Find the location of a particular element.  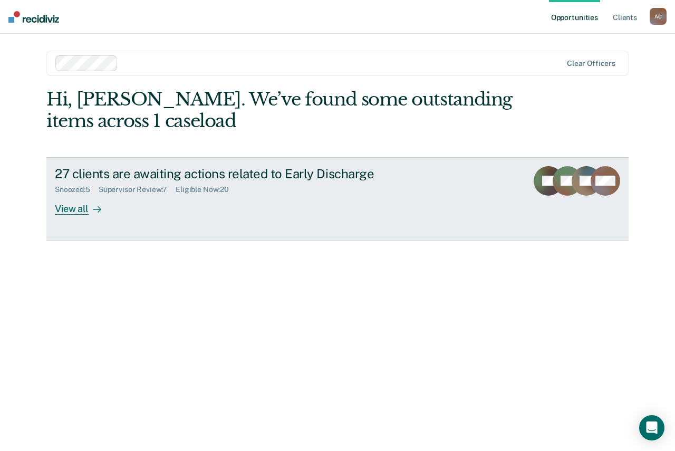

div: Open Intercom Messenger is located at coordinates (651, 427).